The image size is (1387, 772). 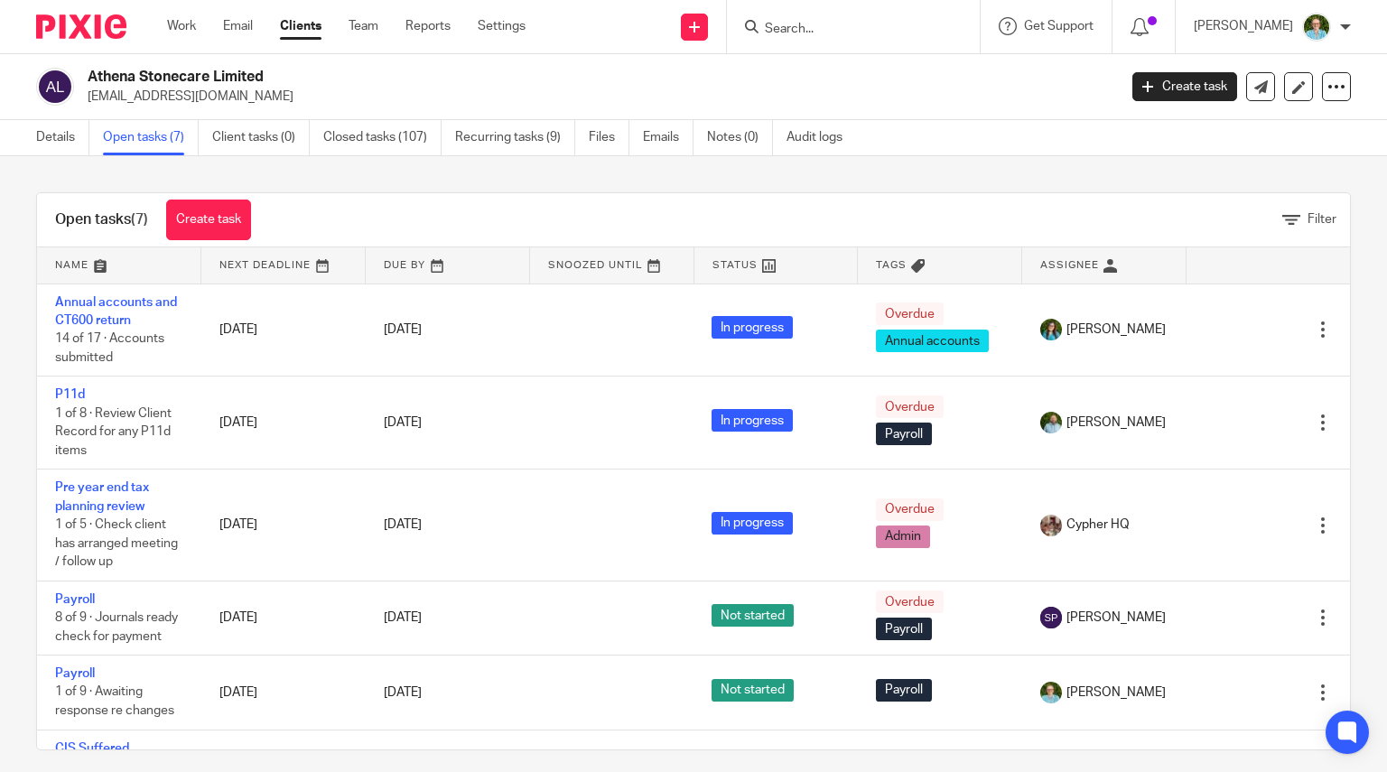 I want to click on span: 1 of 9 · Awaiting response re changes, so click(x=115, y=702).